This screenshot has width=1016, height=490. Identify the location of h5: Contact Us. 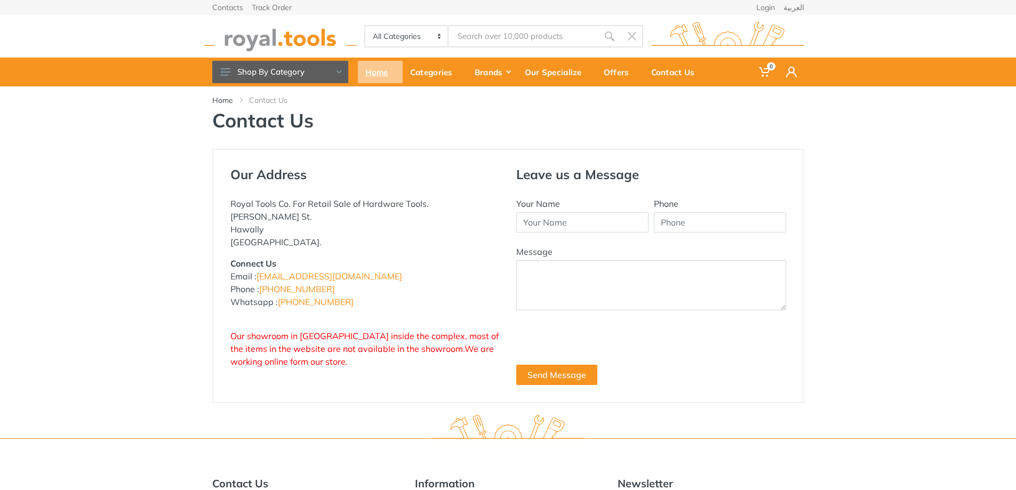
(306, 484).